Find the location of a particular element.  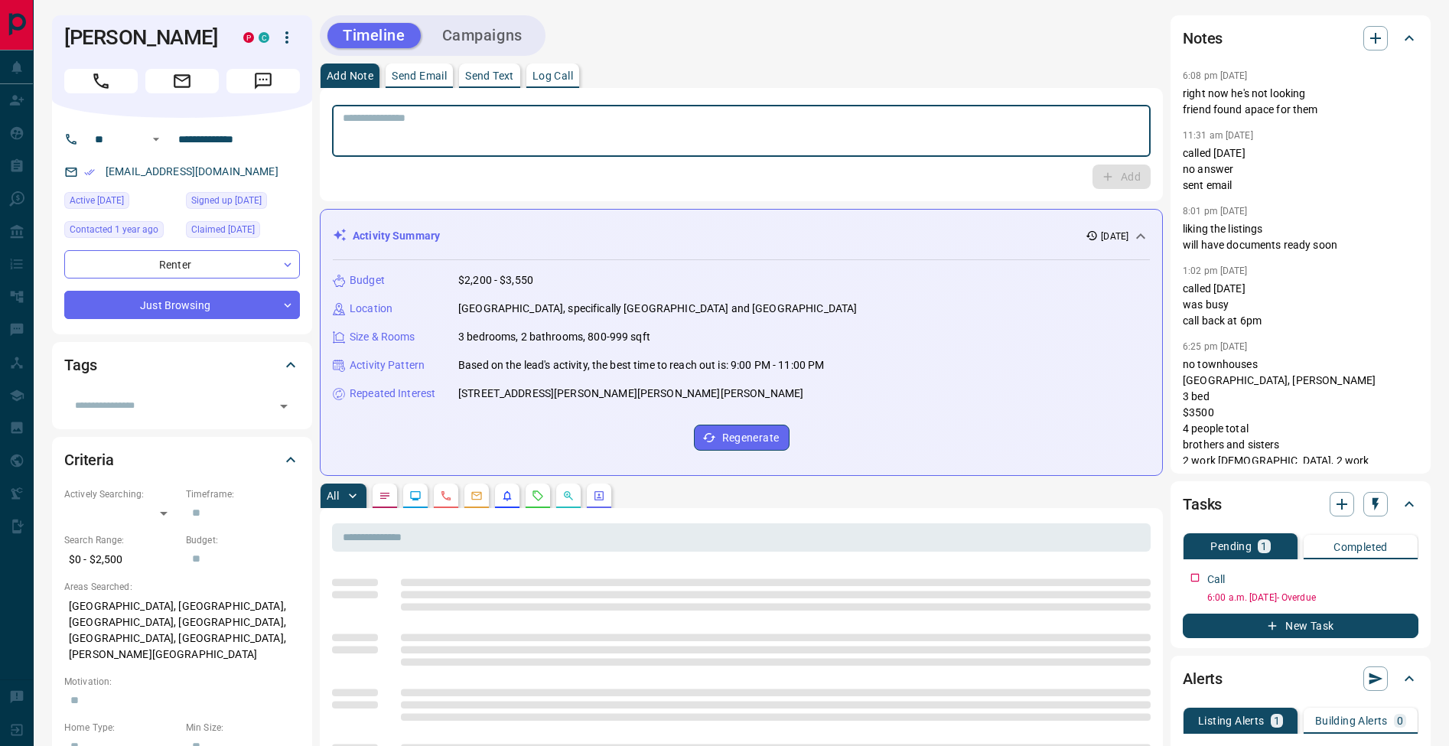

p: Location is located at coordinates (371, 308).